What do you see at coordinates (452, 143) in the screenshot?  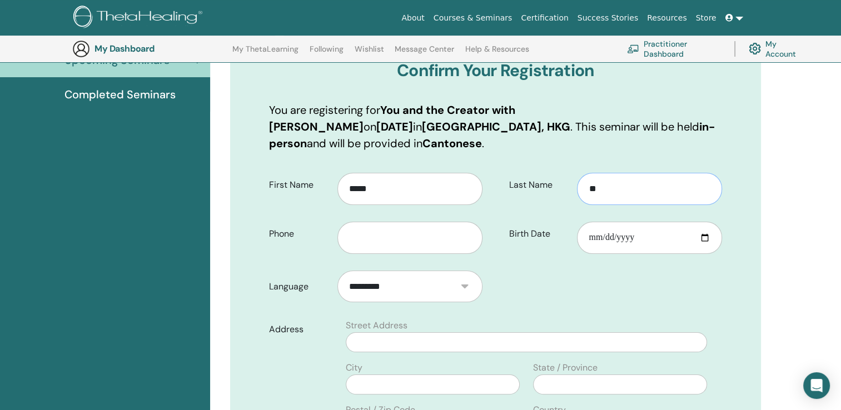 I see `b: Cantonese` at bounding box center [452, 143].